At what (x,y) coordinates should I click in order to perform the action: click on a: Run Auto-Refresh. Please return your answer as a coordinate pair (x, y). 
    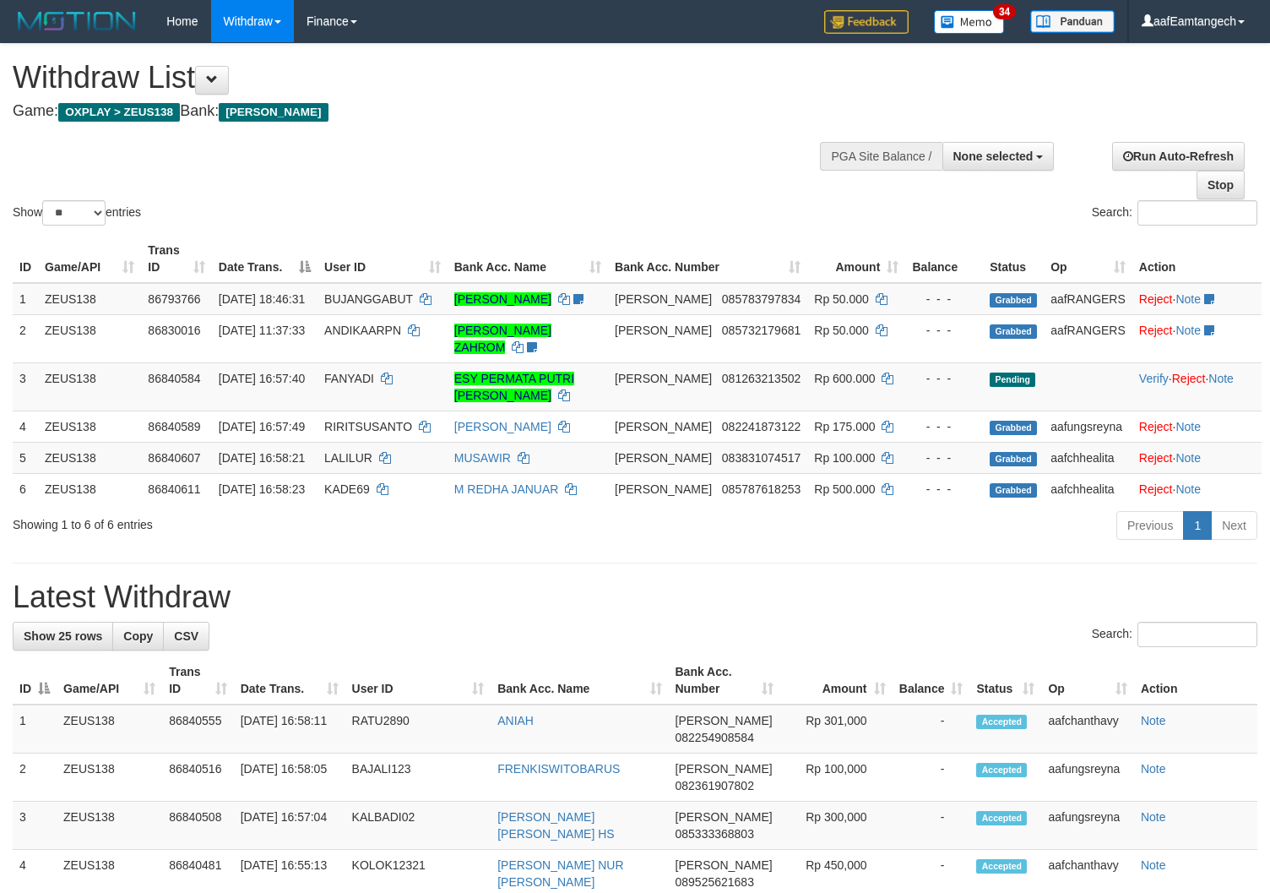
    Looking at the image, I should click on (1178, 156).